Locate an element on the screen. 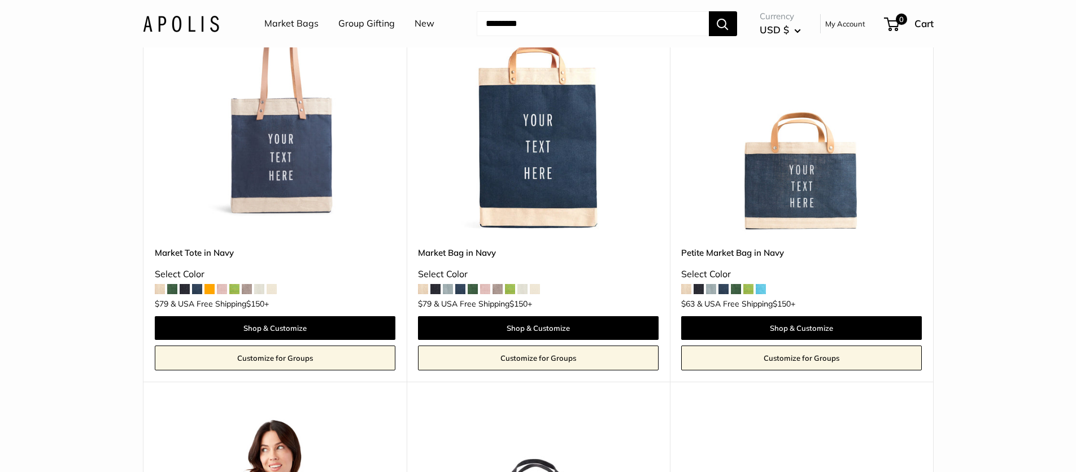 The image size is (1076, 472). a: My Account is located at coordinates (845, 24).